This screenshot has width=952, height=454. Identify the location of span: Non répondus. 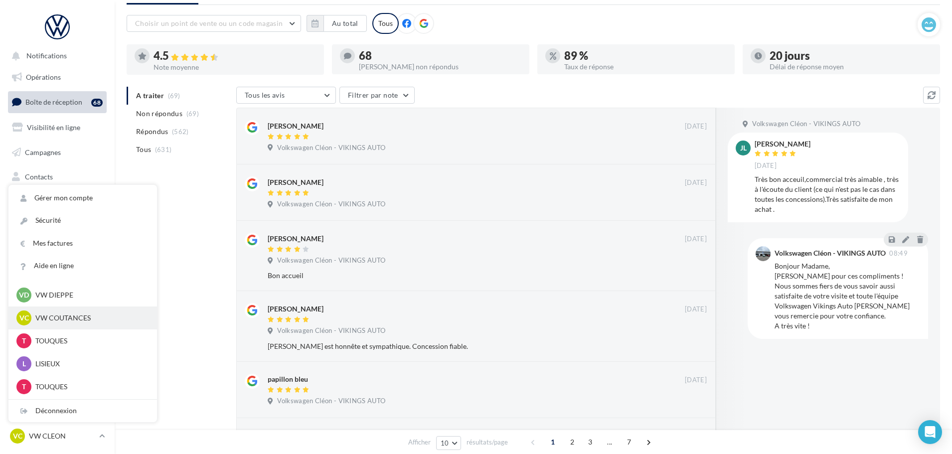
(159, 114).